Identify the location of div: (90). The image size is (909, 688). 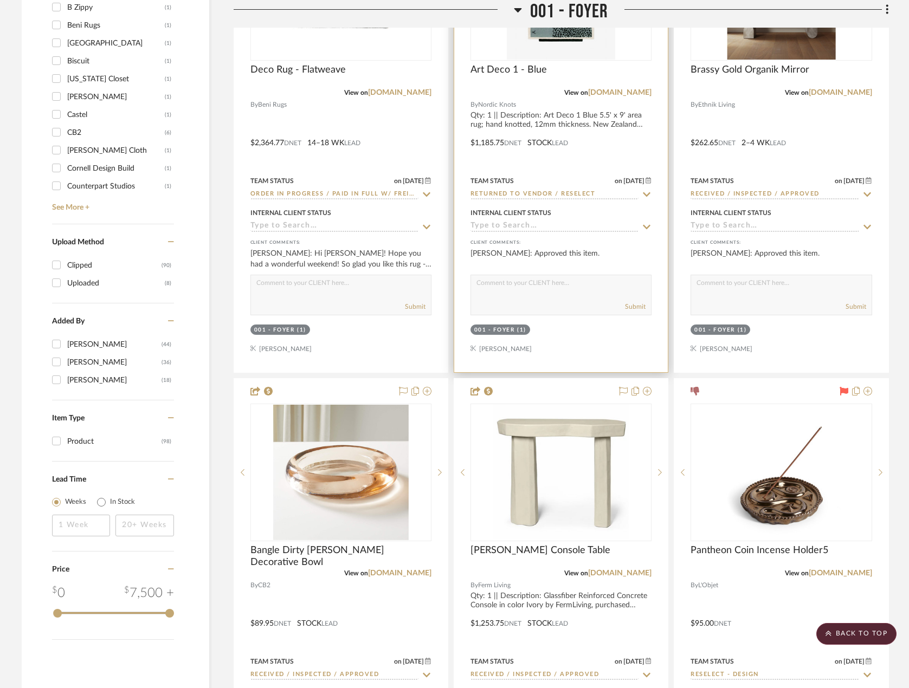
(166, 265).